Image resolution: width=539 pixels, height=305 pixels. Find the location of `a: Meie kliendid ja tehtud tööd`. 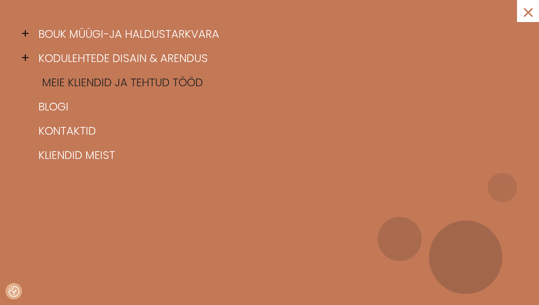

a: Meie kliendid ja tehtud tööd is located at coordinates (279, 83).